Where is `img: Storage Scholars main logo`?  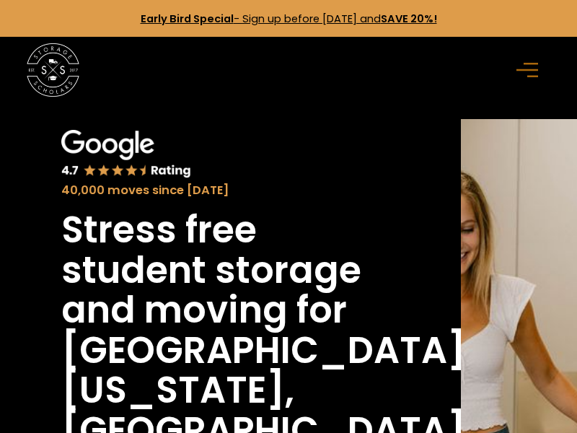
img: Storage Scholars main logo is located at coordinates (53, 69).